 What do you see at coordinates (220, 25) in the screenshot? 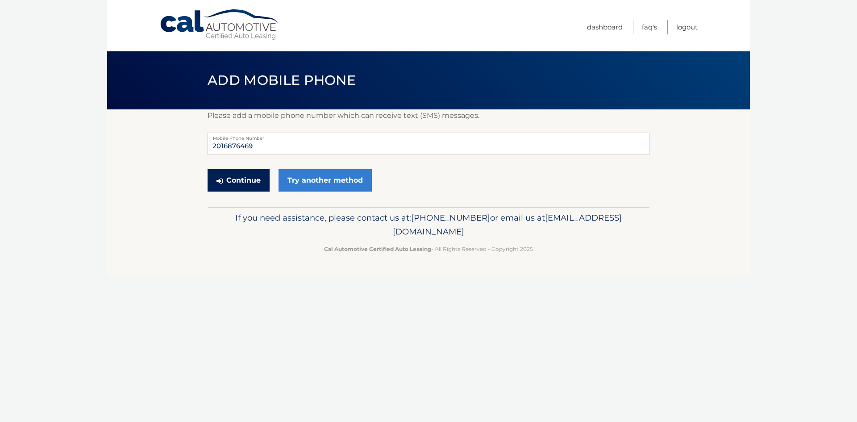
I see `a: Cal Automotive` at bounding box center [220, 25].